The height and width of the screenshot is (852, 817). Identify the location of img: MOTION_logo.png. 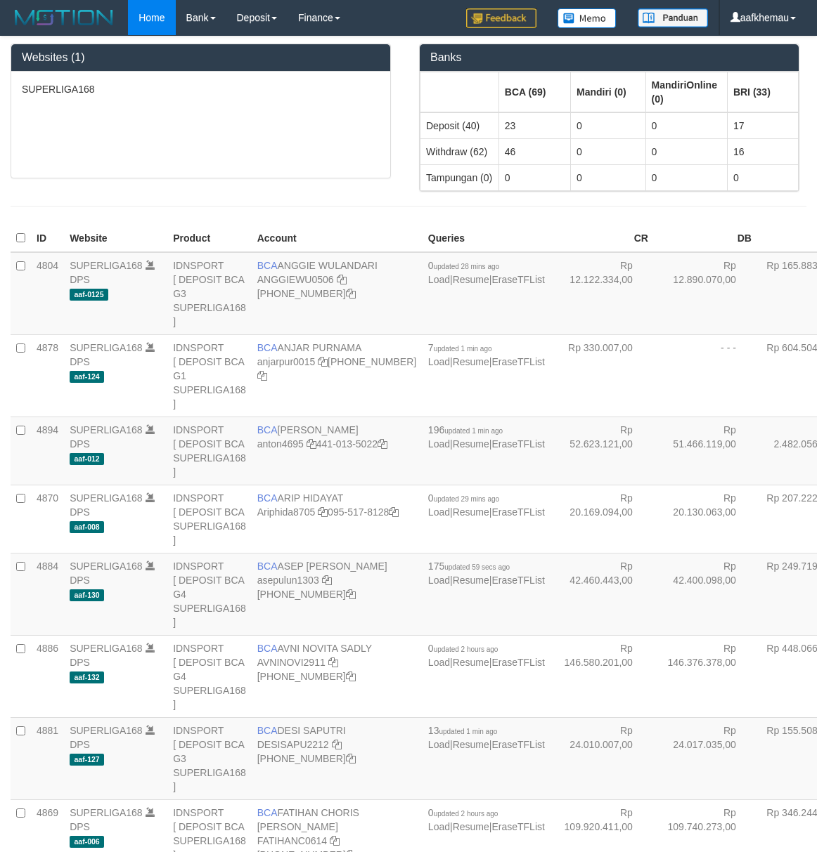
(64, 18).